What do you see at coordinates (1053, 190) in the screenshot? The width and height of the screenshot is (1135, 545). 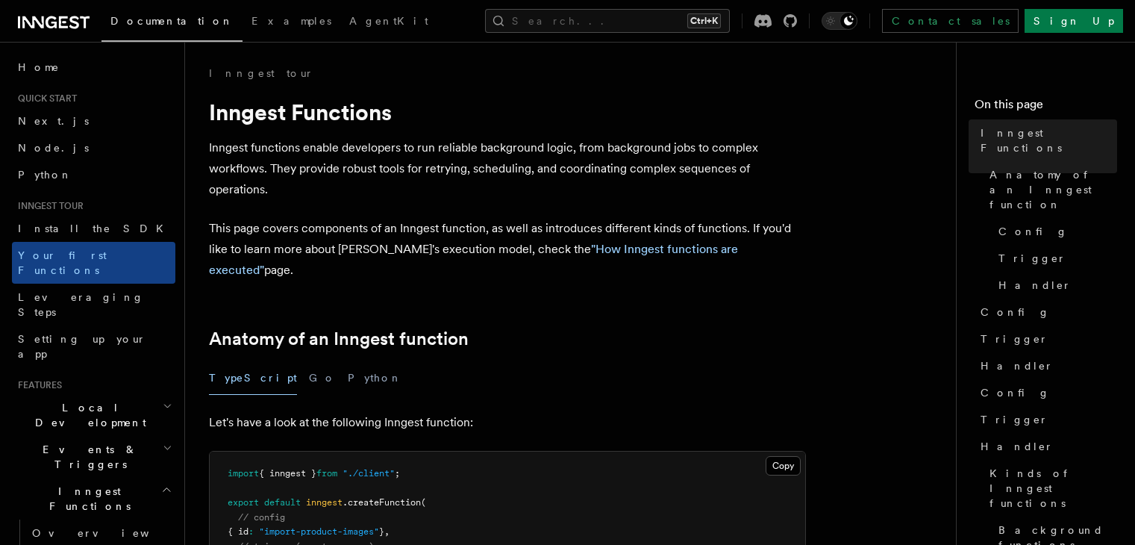 I see `span: Anatomy of an Inngest function` at bounding box center [1053, 190].